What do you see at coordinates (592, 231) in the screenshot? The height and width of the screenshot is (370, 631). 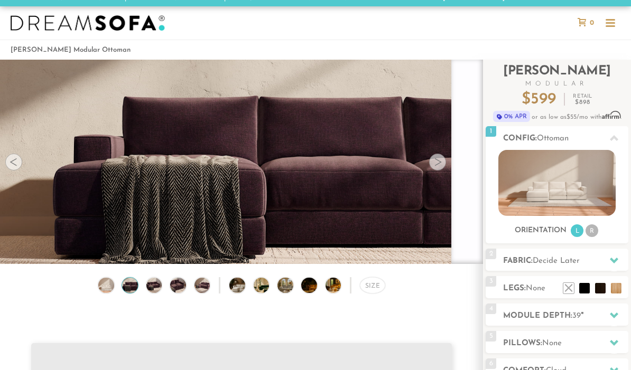 I see `li: R` at bounding box center [592, 231].